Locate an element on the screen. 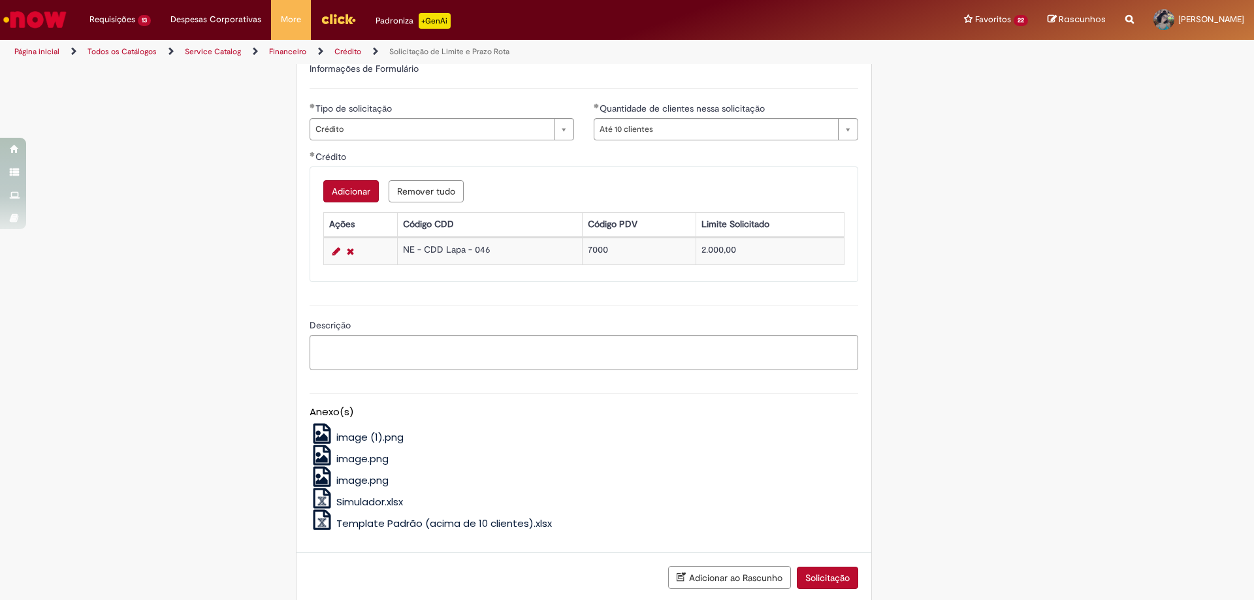 Image resolution: width=1254 pixels, height=600 pixels. span: Quantidade de clientes nessa solicitação is located at coordinates (683, 108).